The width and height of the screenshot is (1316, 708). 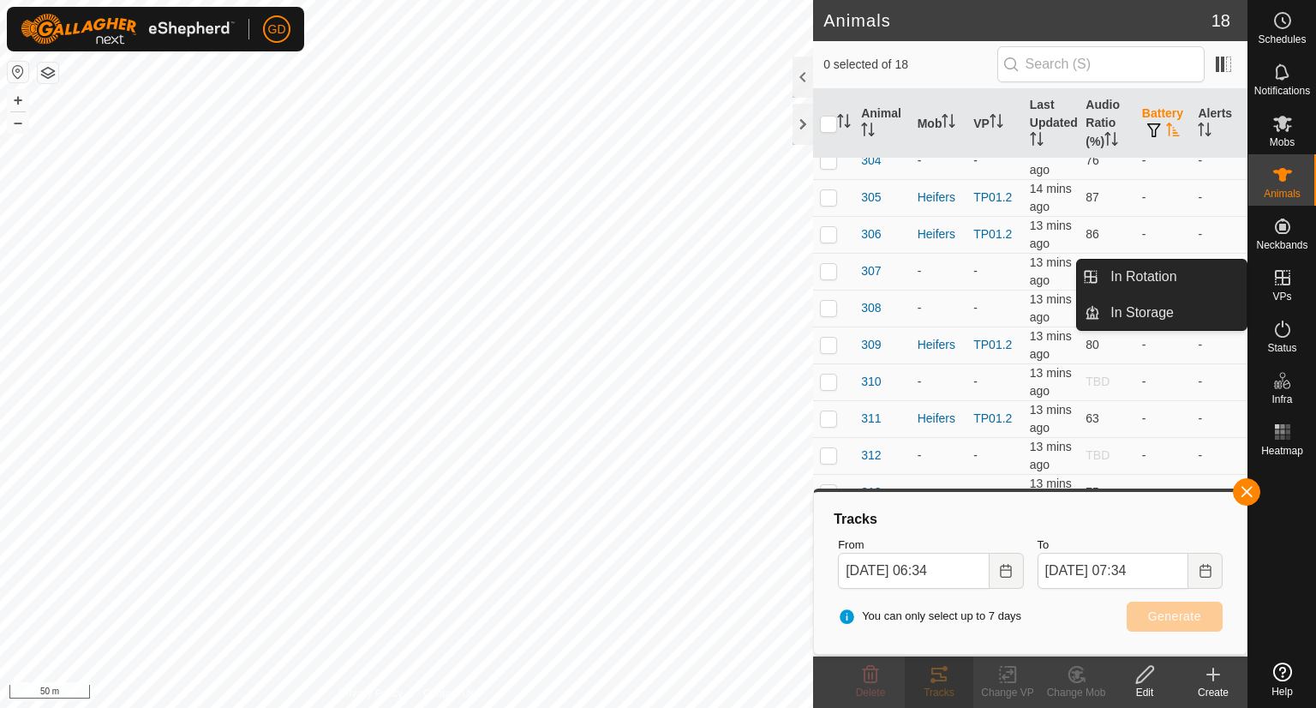 I want to click on span: Delete, so click(x=871, y=693).